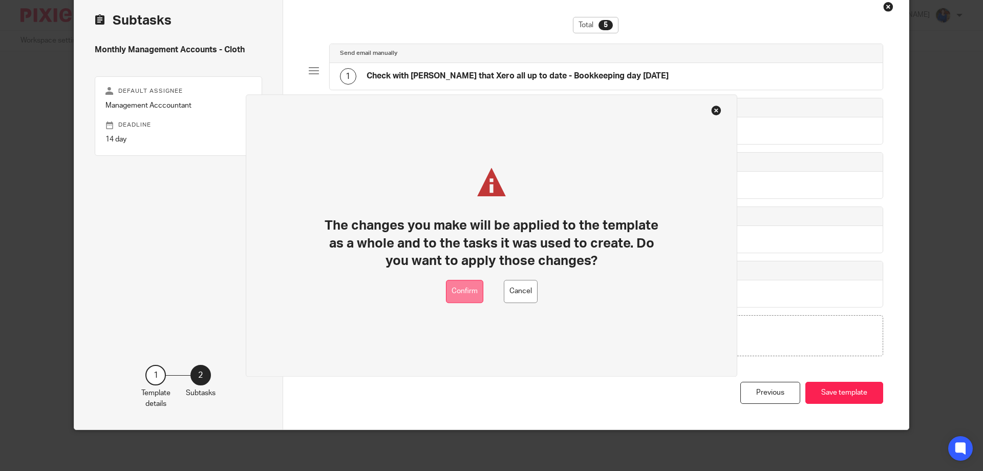 The height and width of the screenshot is (471, 983). Describe the element at coordinates (178, 139) in the screenshot. I see `p: 14 day` at that location.